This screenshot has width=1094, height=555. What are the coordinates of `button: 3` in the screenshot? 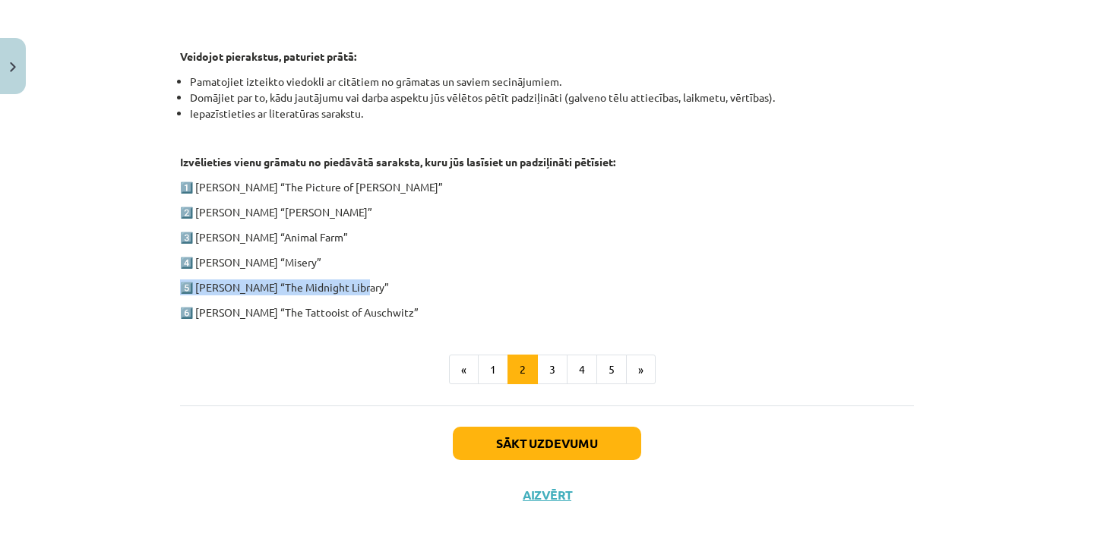 It's located at (552, 370).